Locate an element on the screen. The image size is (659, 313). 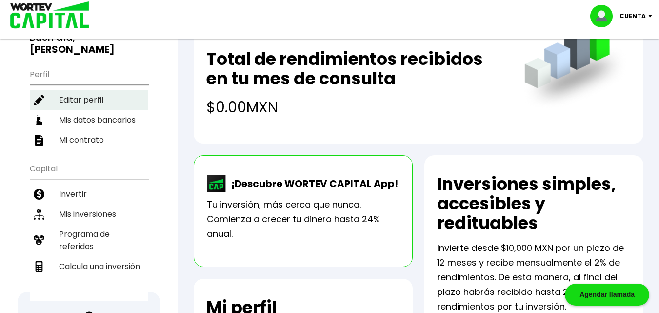
p: Cuenta is located at coordinates (633, 16).